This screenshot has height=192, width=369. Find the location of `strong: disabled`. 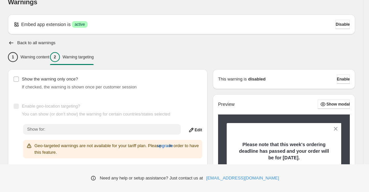

strong: disabled is located at coordinates (256, 79).